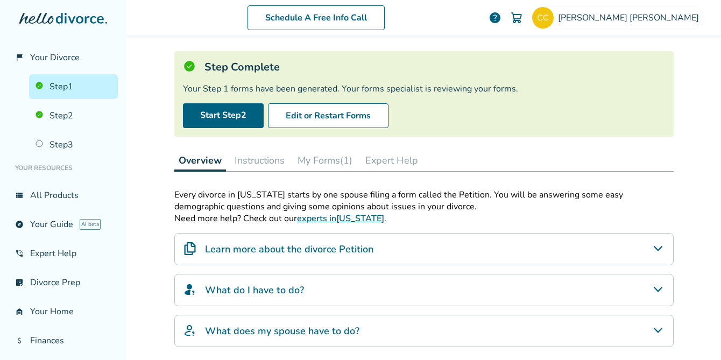 Image resolution: width=721 pixels, height=360 pixels. What do you see at coordinates (19, 341) in the screenshot?
I see `span: attach_money` at bounding box center [19, 341].